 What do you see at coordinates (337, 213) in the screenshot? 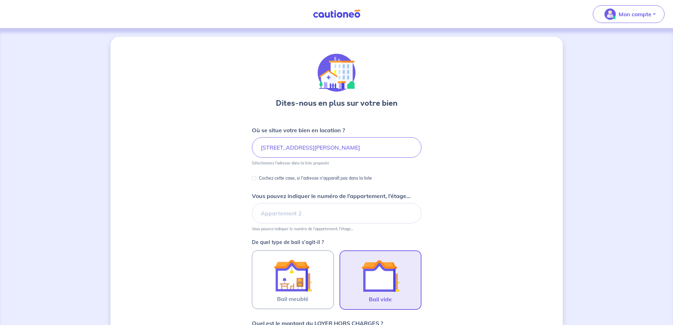
I see `input: Appartement 2` at bounding box center [337, 213].